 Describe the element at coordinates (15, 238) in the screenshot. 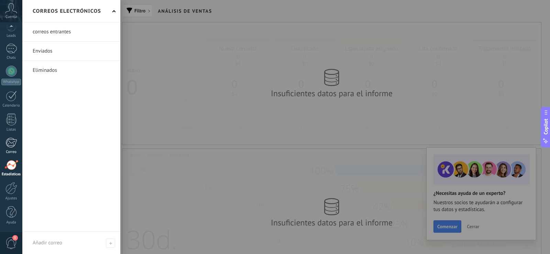

I see `span: 1` at that location.